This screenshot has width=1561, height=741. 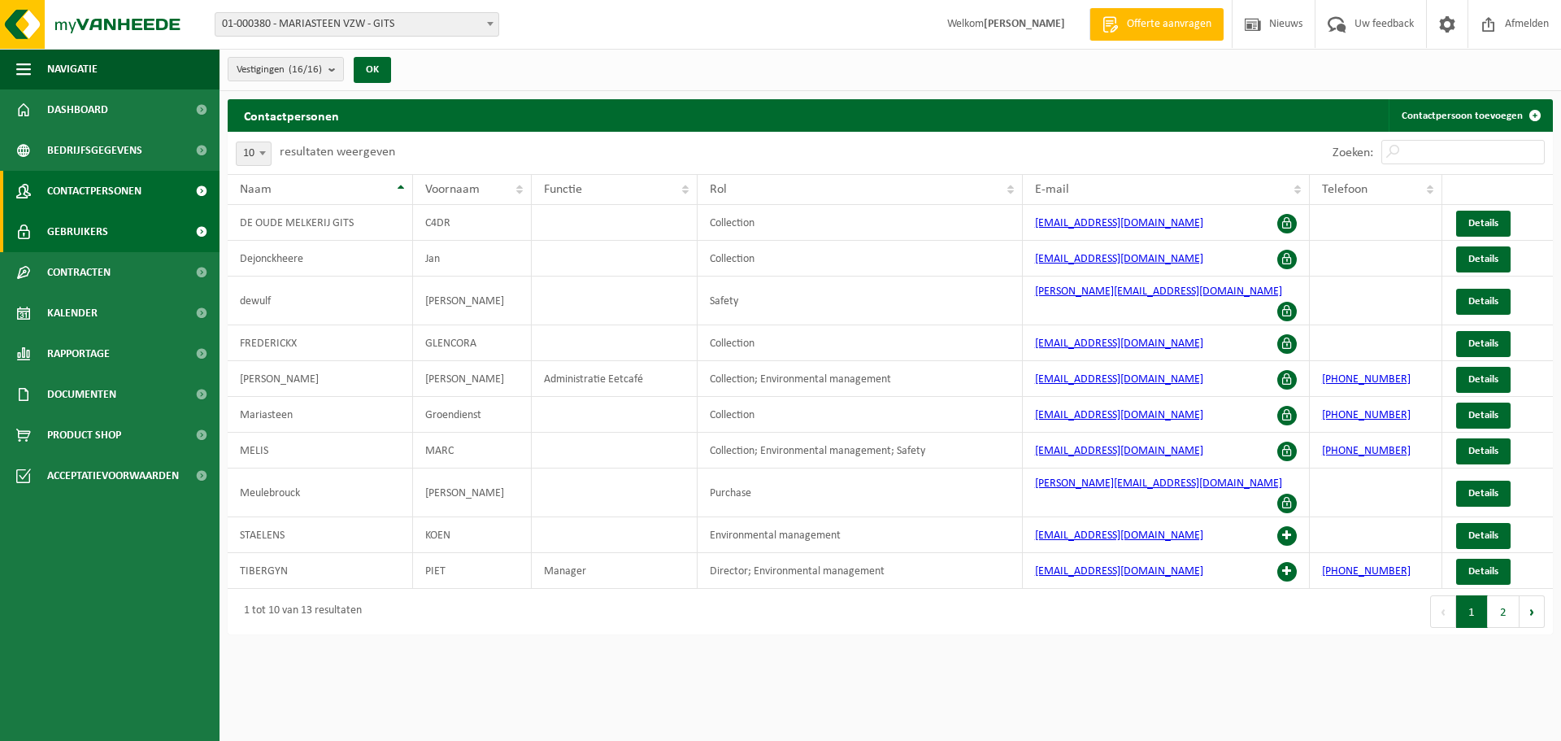 I want to click on td: C4DR, so click(x=472, y=223).